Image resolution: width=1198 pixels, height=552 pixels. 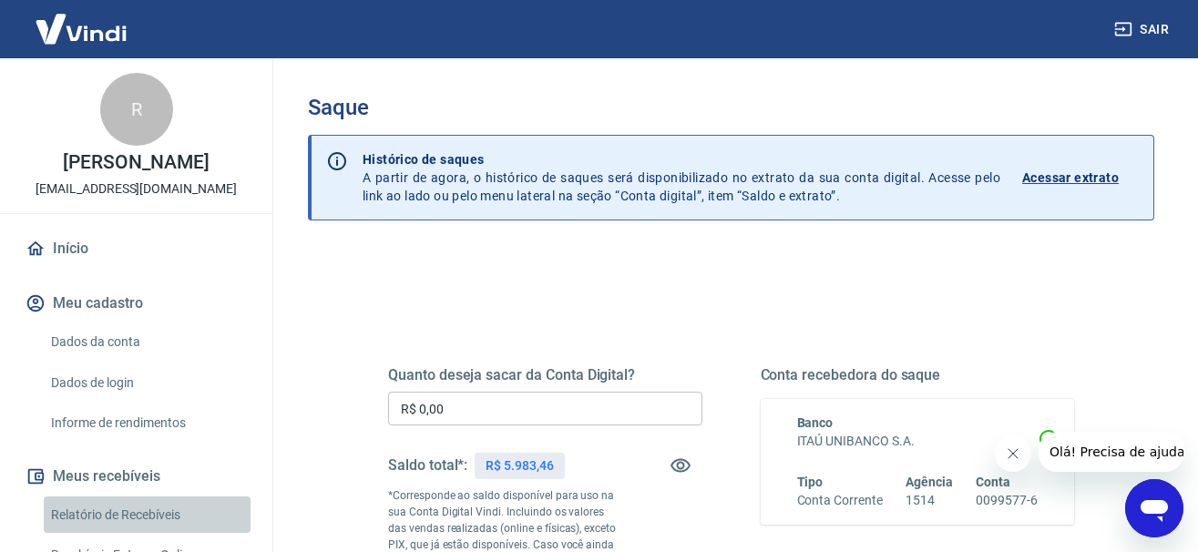 I want to click on h5: Quanto deseja sacar da Conta Digital?, so click(x=545, y=375).